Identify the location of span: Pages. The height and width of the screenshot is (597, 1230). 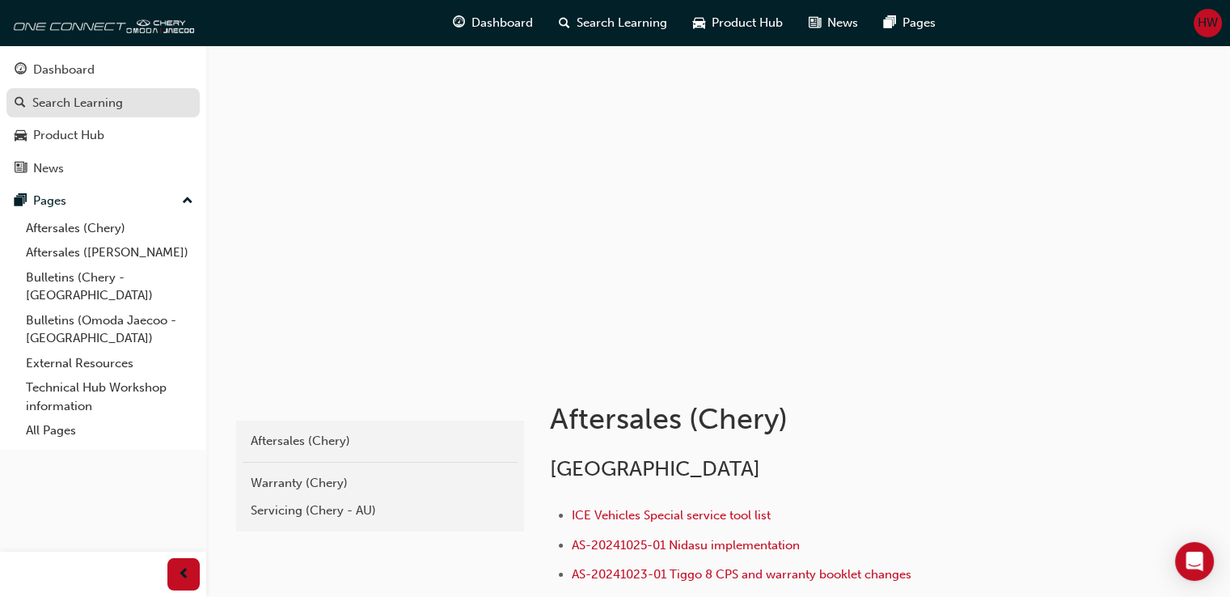
(918, 23).